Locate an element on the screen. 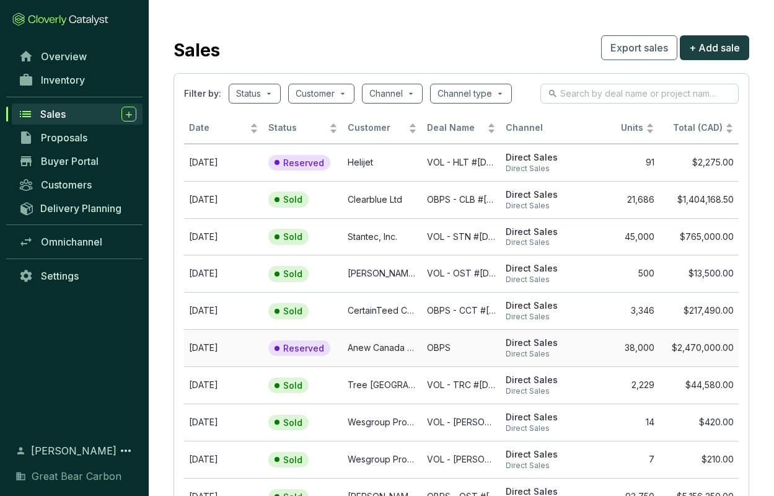 This screenshot has width=774, height=496. input: Search by deal name or project name... is located at coordinates (640, 94).